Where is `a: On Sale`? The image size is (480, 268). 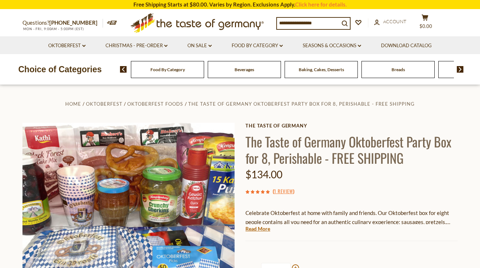
a: On Sale is located at coordinates (199, 46).